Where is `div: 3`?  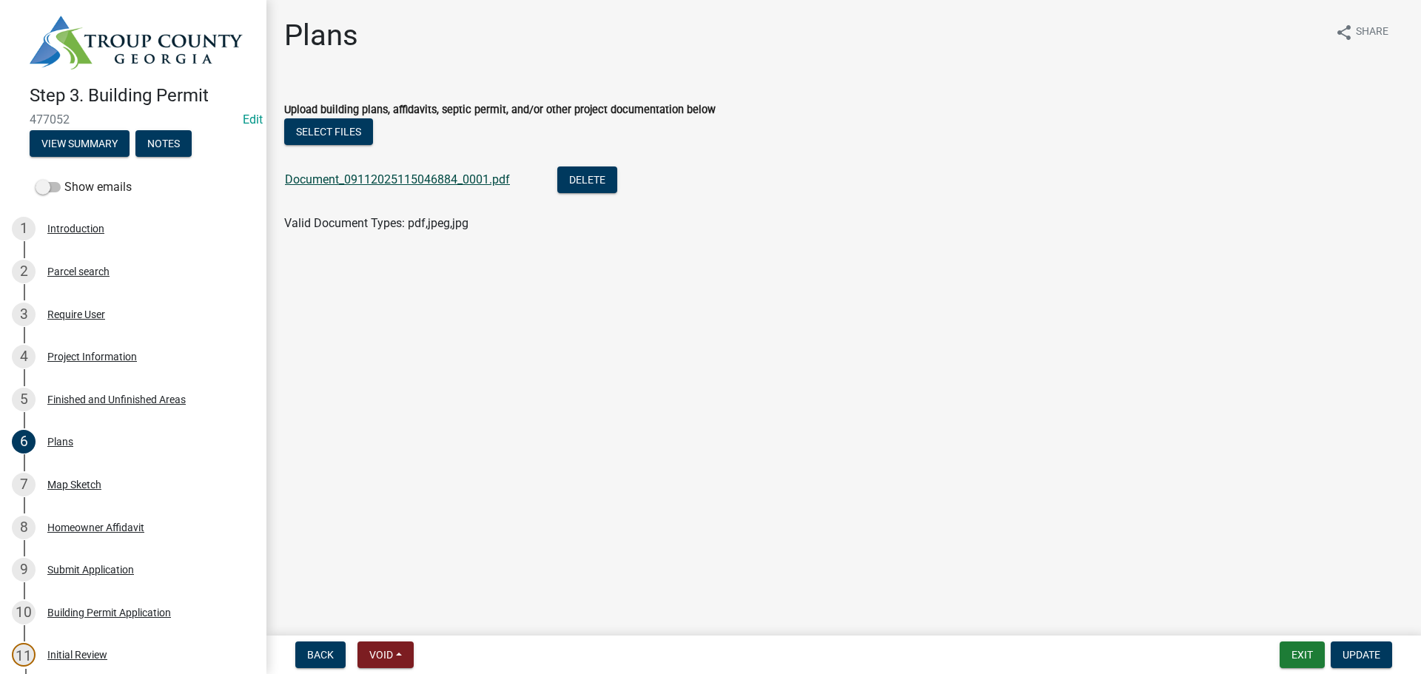 div: 3 is located at coordinates (24, 314).